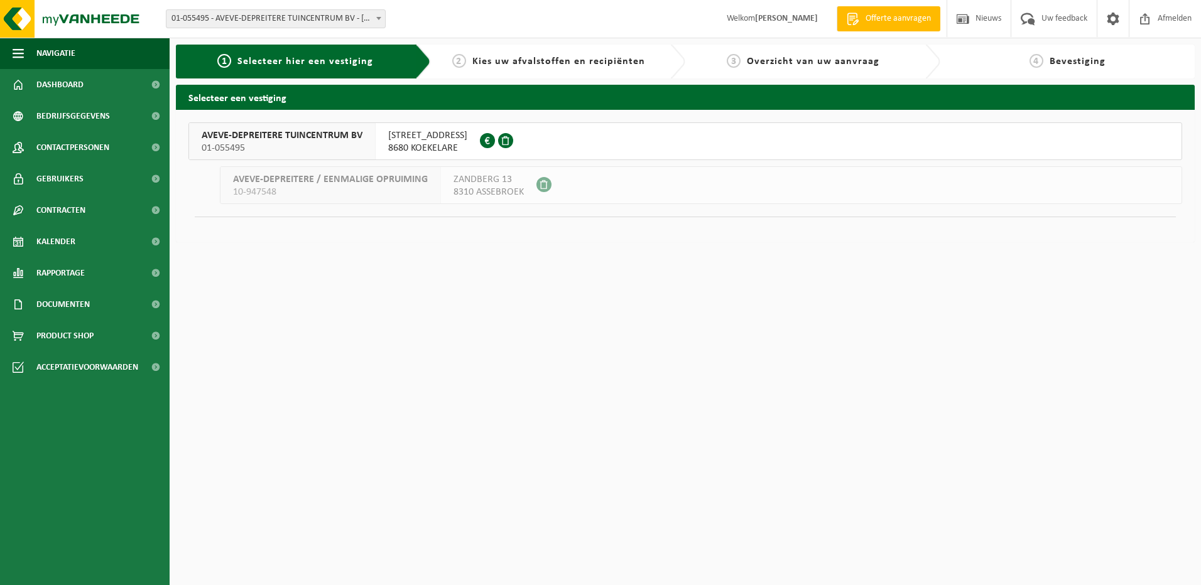  Describe the element at coordinates (489, 180) in the screenshot. I see `span: ZANDBERG 13` at that location.